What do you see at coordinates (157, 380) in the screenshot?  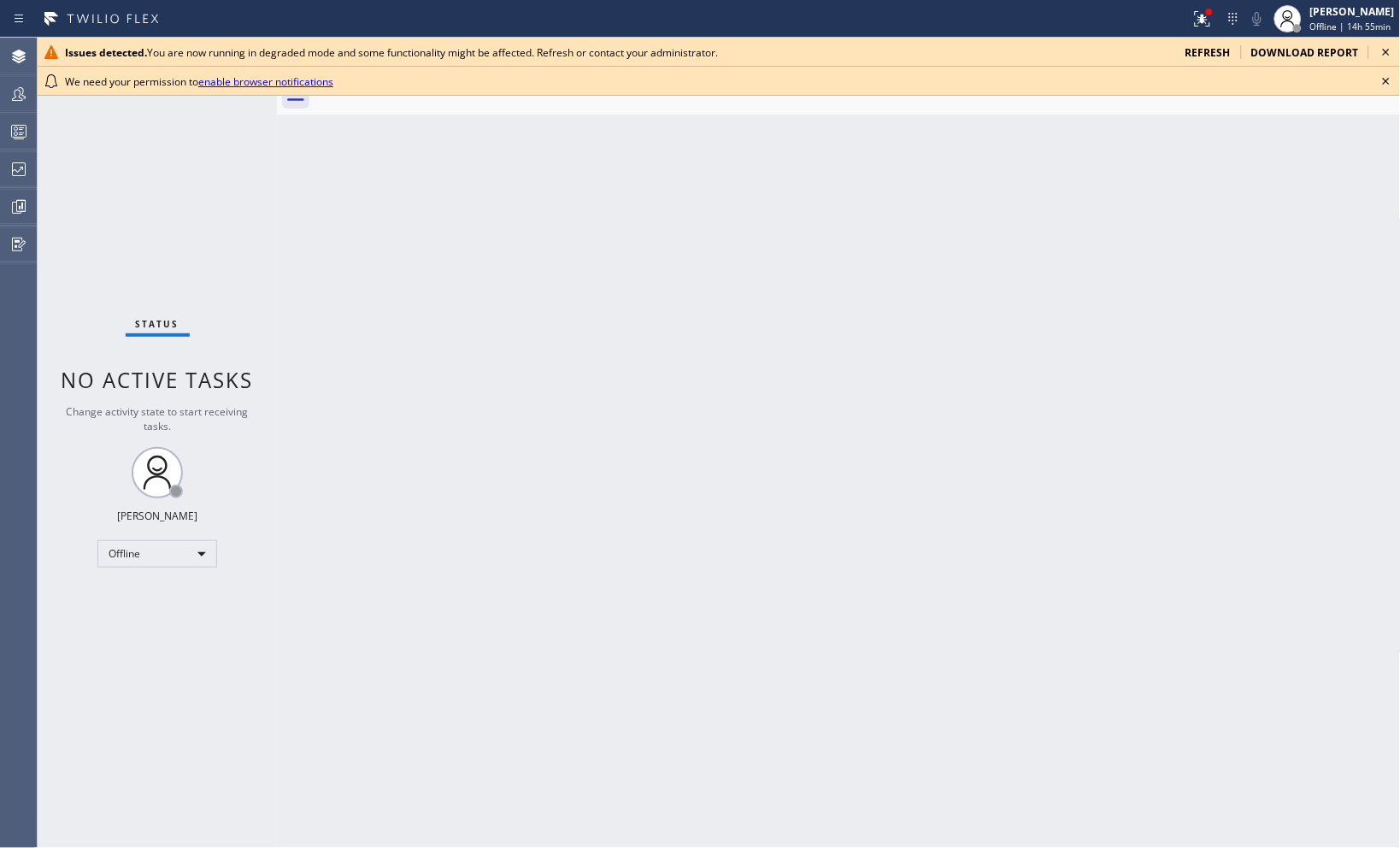 I see `span: No active tasks` at bounding box center [157, 380].